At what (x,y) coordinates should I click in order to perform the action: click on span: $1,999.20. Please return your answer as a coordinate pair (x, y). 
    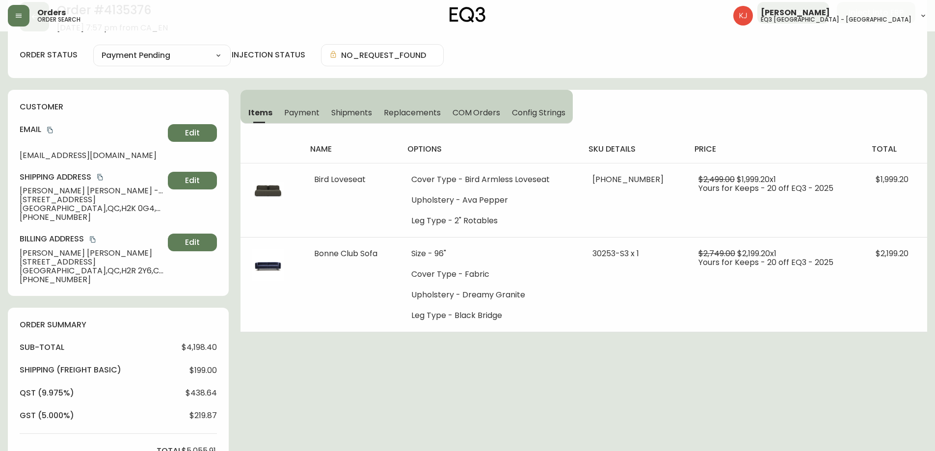
    Looking at the image, I should click on (892, 179).